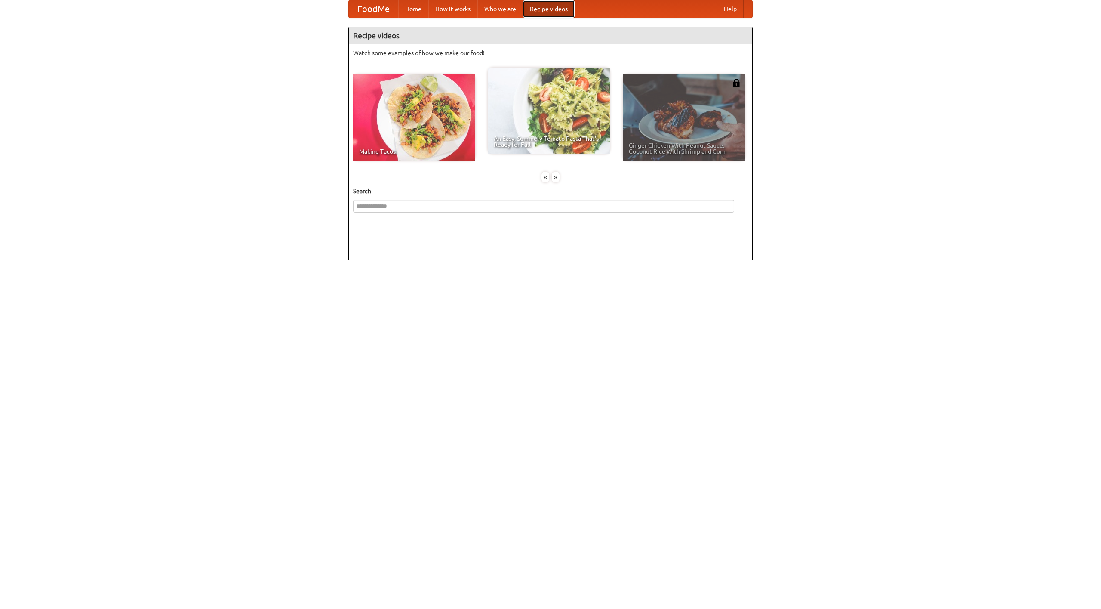 Image resolution: width=1101 pixels, height=609 pixels. I want to click on a: FoodMe, so click(373, 9).